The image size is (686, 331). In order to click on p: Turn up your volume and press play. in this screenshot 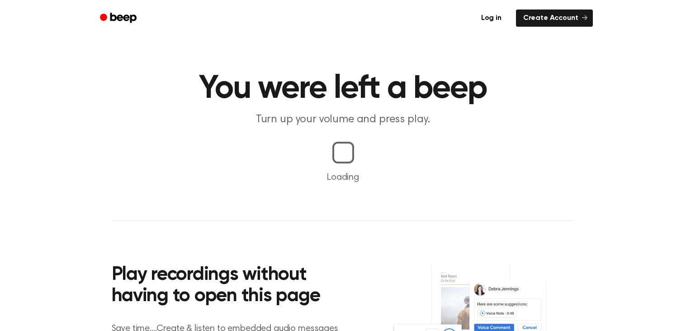, I will do `click(343, 119)`.